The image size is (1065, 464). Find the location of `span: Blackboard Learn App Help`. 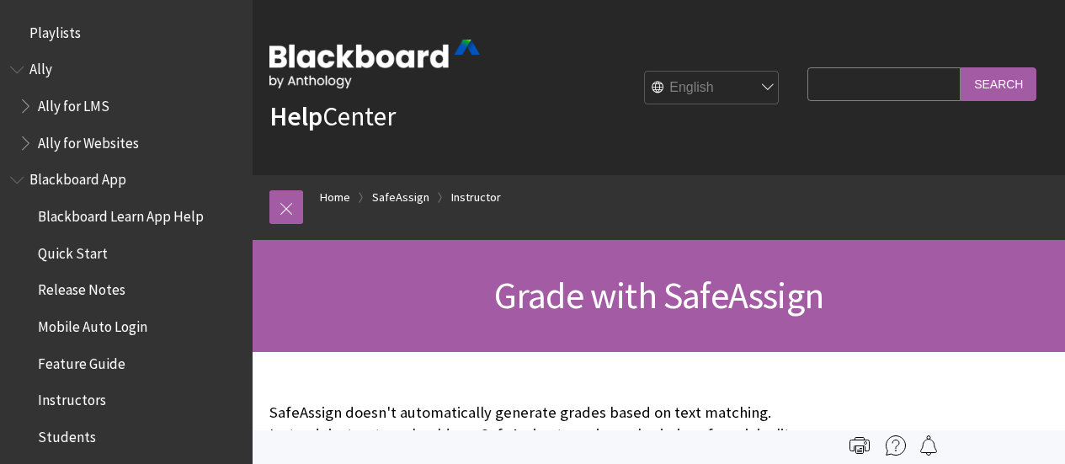

span: Blackboard Learn App Help is located at coordinates (120, 213).